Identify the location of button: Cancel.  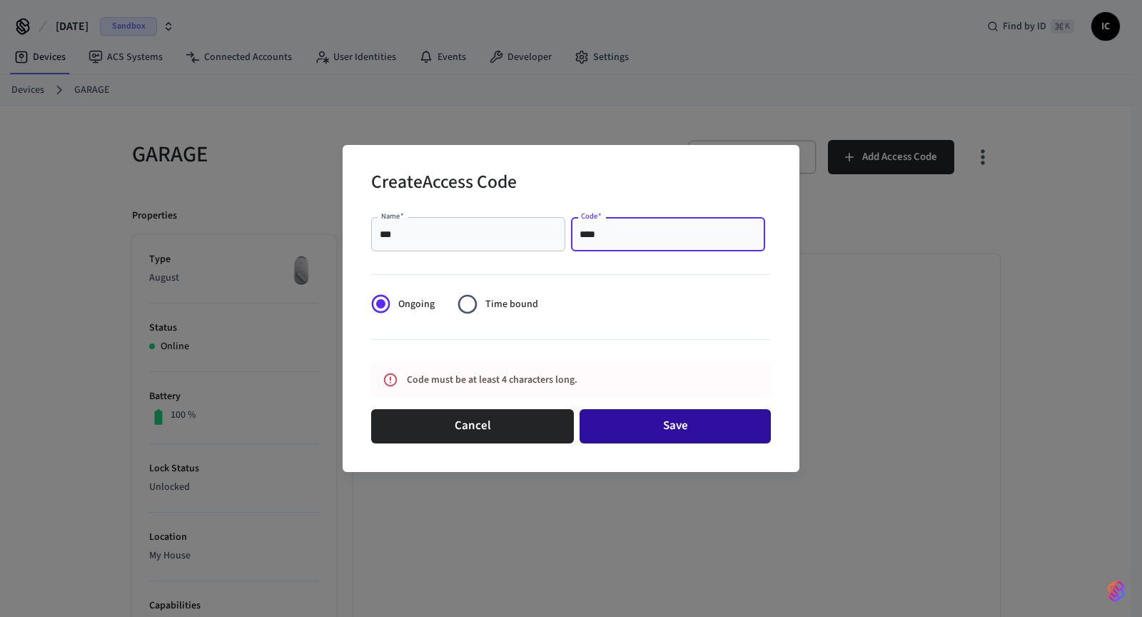
(473, 426).